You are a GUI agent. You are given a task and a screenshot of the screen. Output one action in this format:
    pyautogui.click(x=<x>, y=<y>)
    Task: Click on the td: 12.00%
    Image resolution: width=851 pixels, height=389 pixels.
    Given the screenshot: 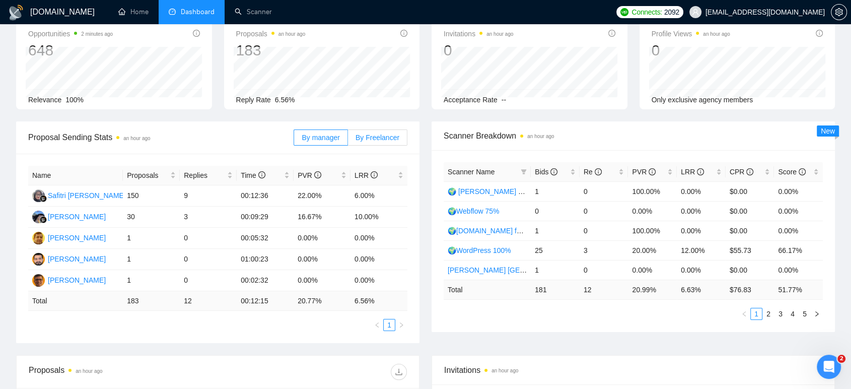 What is the action you would take?
    pyautogui.click(x=701, y=250)
    